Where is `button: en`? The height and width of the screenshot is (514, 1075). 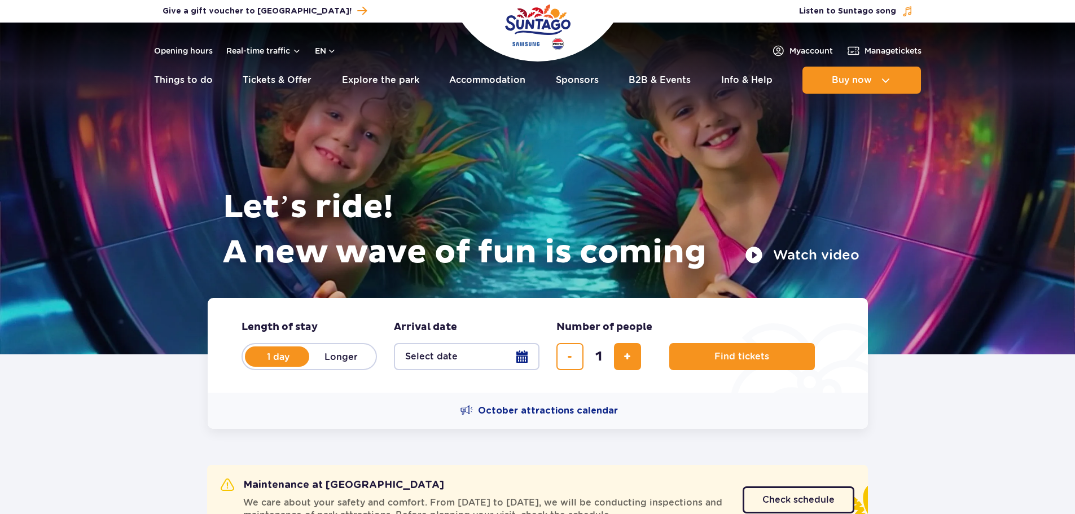
button: en is located at coordinates (325, 51).